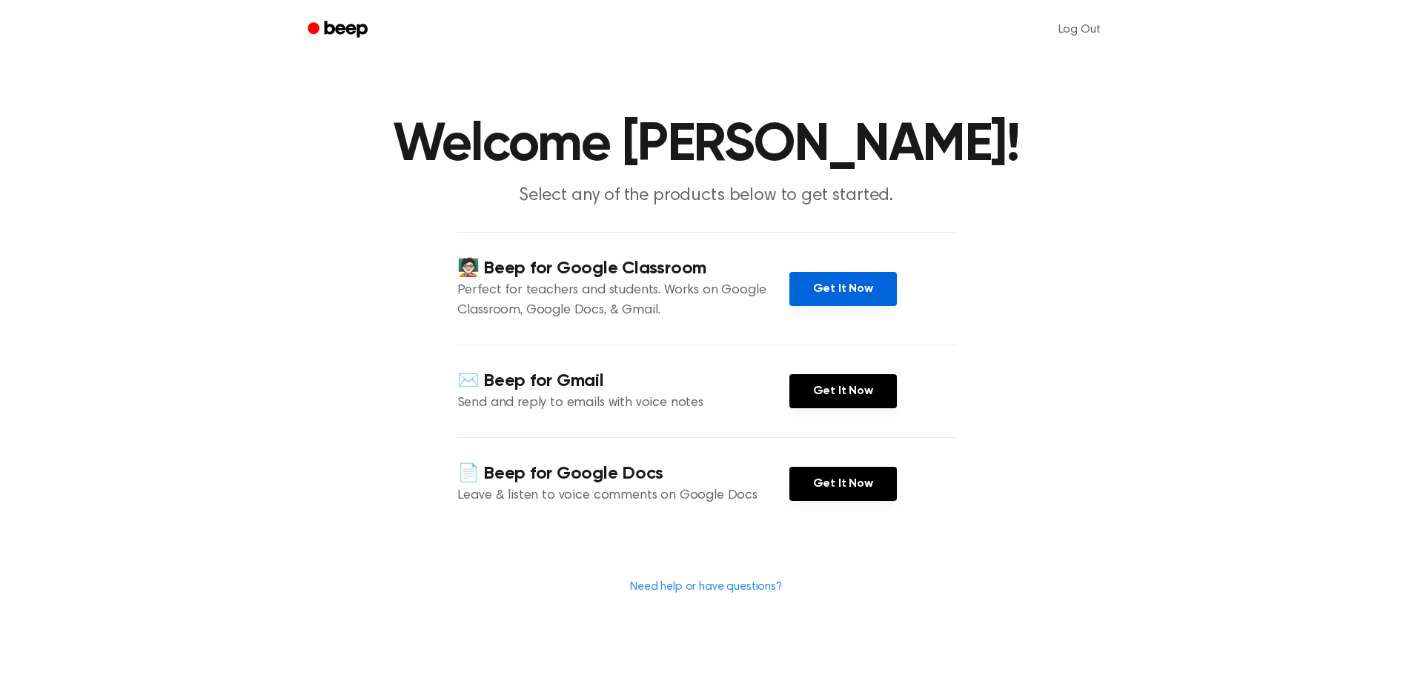  Describe the element at coordinates (623, 496) in the screenshot. I see `p: Leave & listen to voice comments on Google Docs` at that location.